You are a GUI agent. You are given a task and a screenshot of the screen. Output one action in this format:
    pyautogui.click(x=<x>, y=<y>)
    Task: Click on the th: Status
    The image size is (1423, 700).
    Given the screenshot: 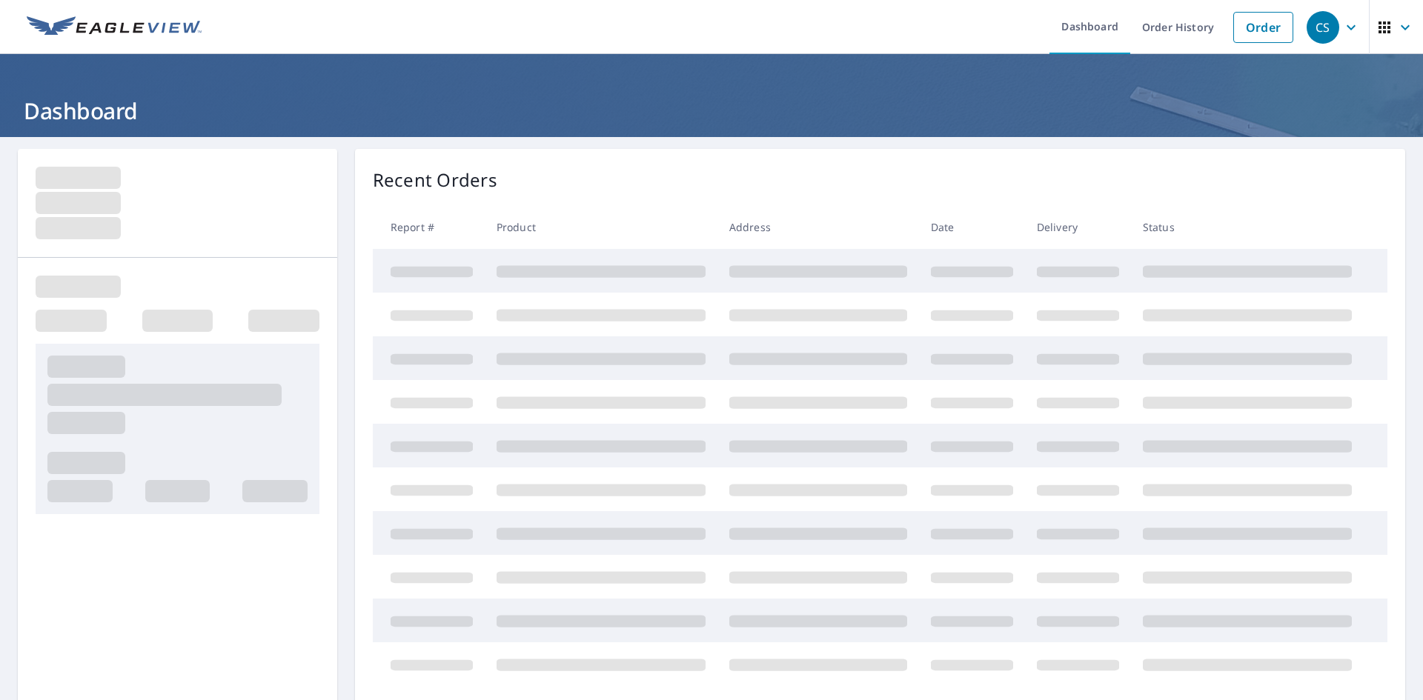 What is the action you would take?
    pyautogui.click(x=1247, y=227)
    